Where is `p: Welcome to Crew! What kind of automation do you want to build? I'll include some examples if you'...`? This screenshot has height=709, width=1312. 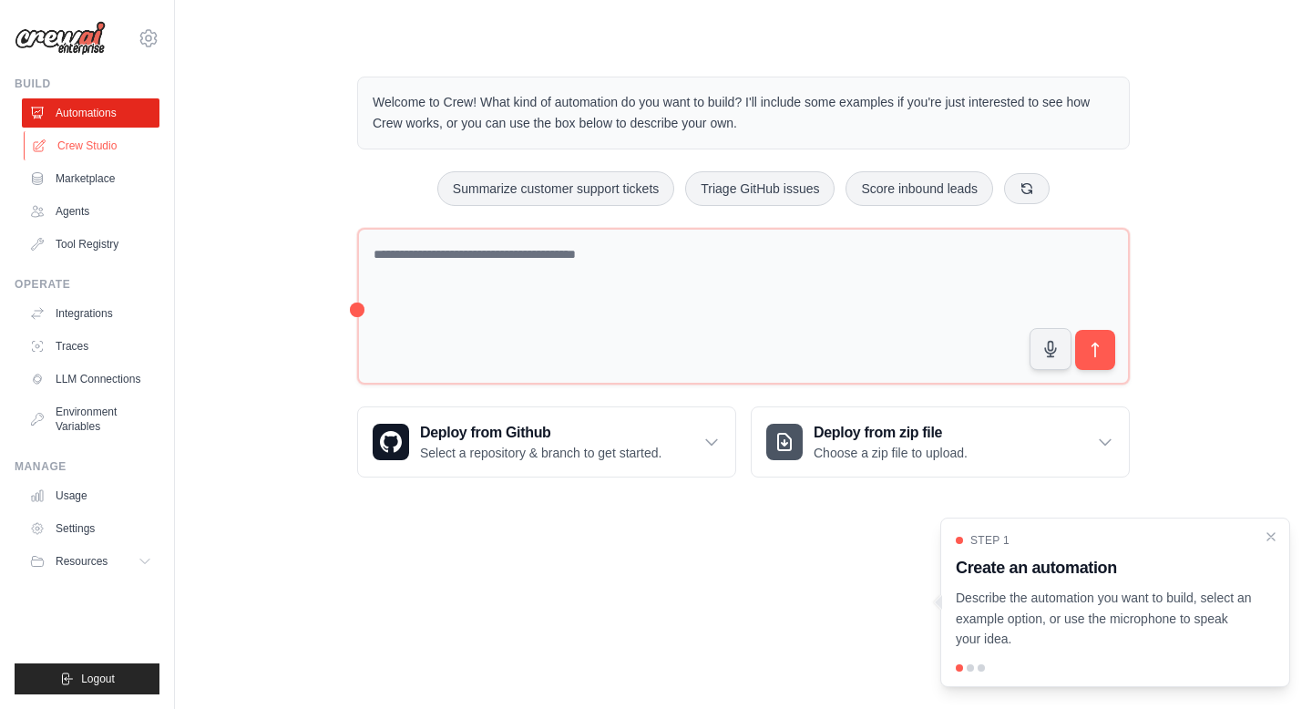 p: Welcome to Crew! What kind of automation do you want to build? I'll include some examples if you'... is located at coordinates (744, 113).